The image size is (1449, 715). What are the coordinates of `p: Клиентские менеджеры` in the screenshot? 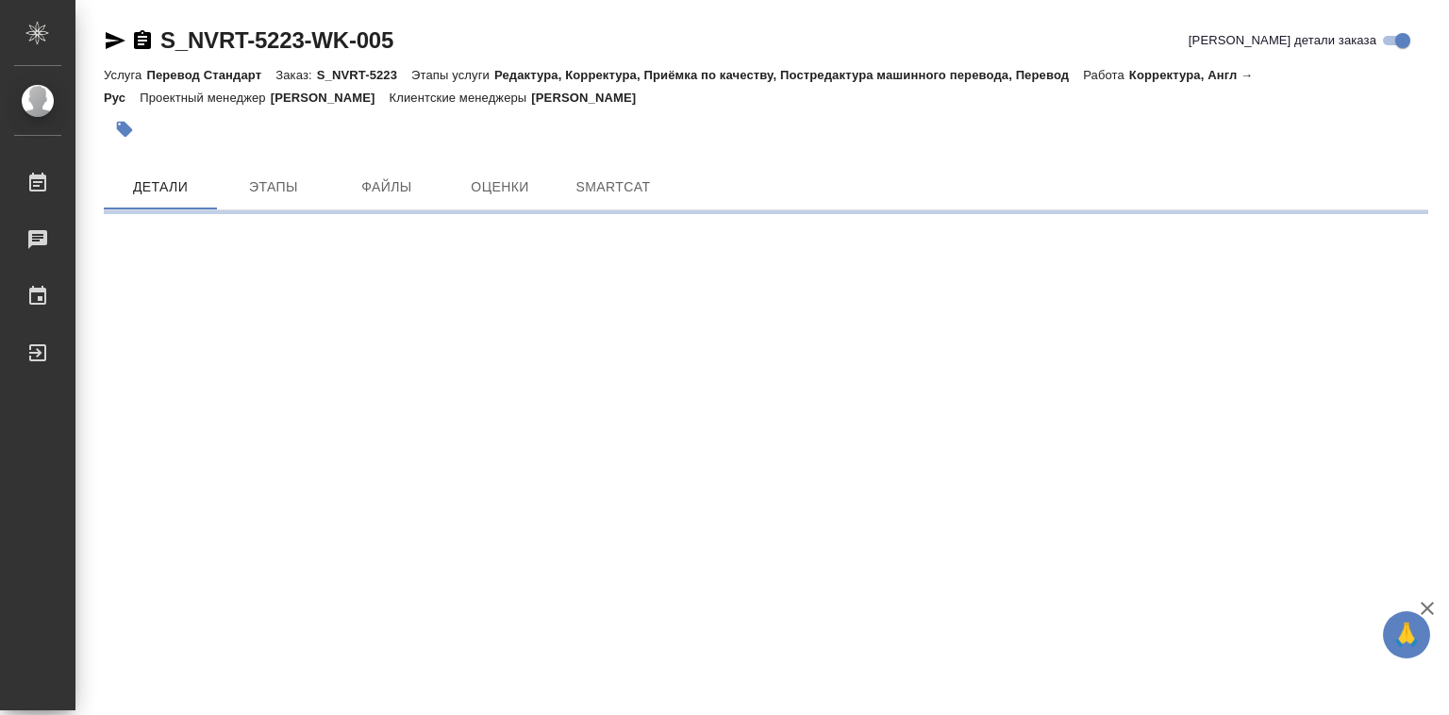 It's located at (460, 97).